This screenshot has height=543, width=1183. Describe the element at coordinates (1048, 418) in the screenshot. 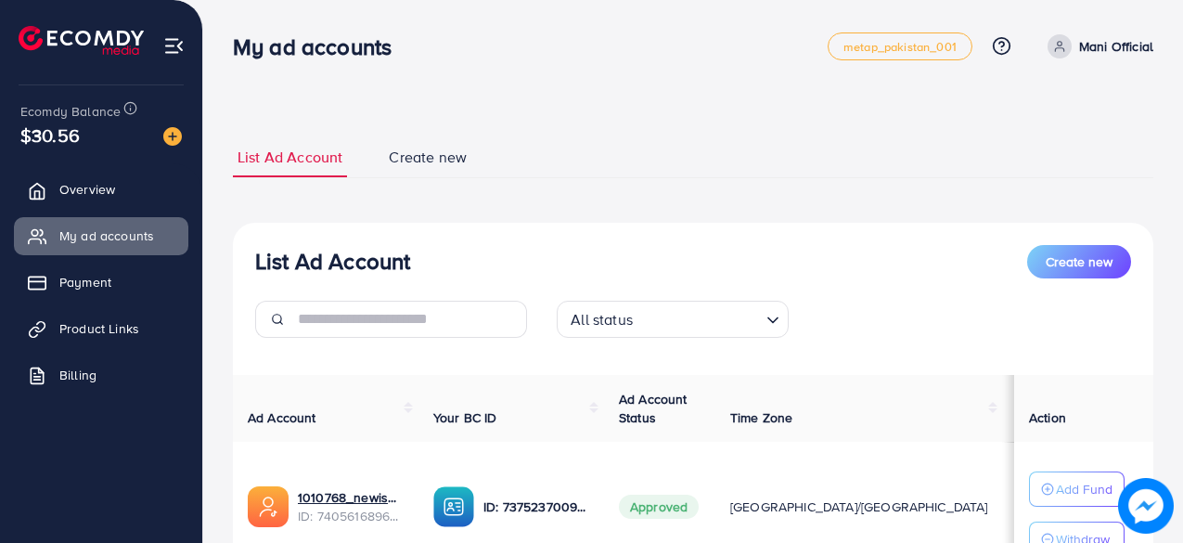

I see `span: Action` at that location.